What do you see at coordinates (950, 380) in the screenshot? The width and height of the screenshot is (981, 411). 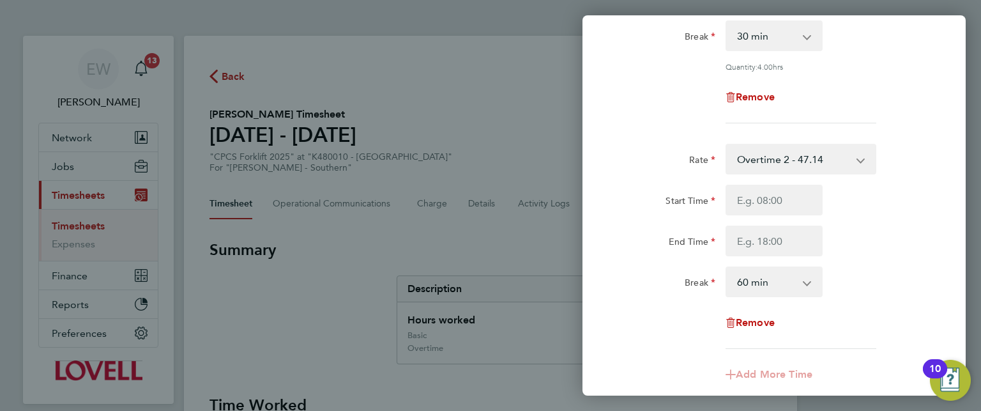 I see `button: Open Resource Center, 10 new notifications` at bounding box center [950, 380].